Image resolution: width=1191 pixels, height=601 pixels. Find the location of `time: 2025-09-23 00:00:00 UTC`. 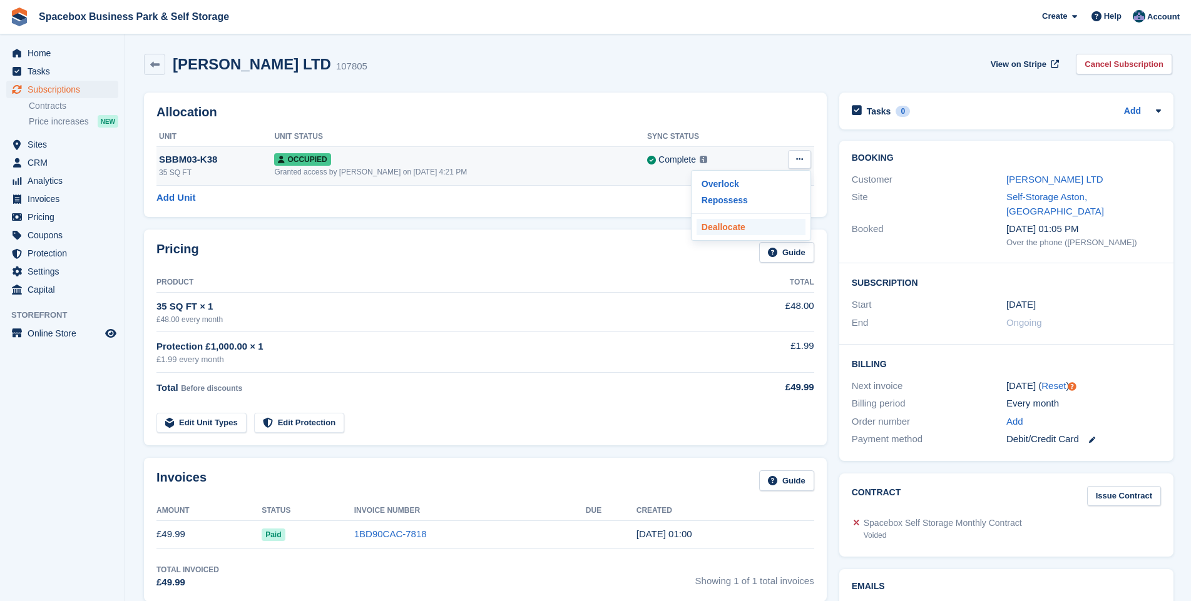

time: 2025-09-23 00:00:00 UTC is located at coordinates (1021, 305).